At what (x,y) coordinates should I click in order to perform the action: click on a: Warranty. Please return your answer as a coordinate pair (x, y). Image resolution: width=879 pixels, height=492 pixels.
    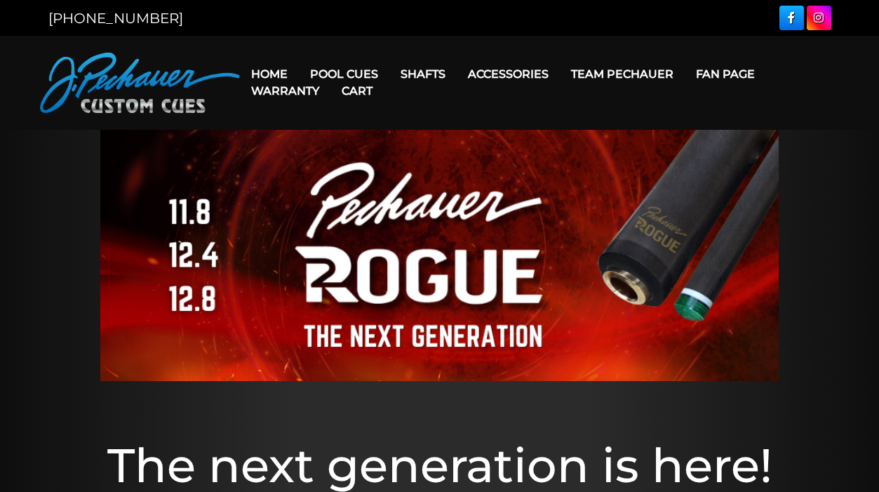
    Looking at the image, I should click on (285, 91).